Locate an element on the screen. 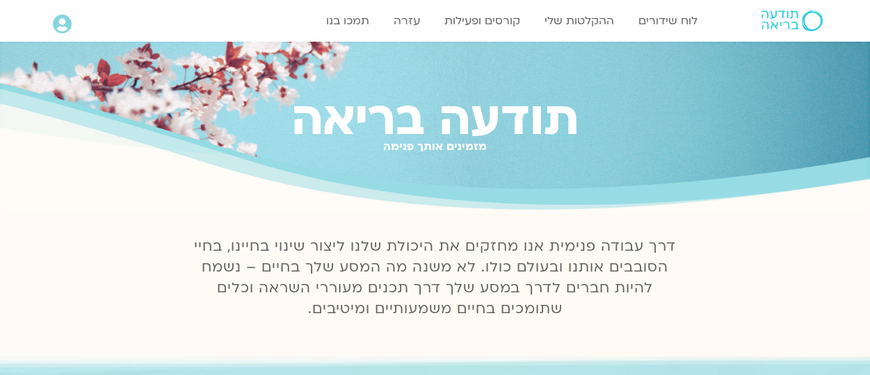 This screenshot has height=375, width=870. a: תמכו בנו is located at coordinates (348, 21).